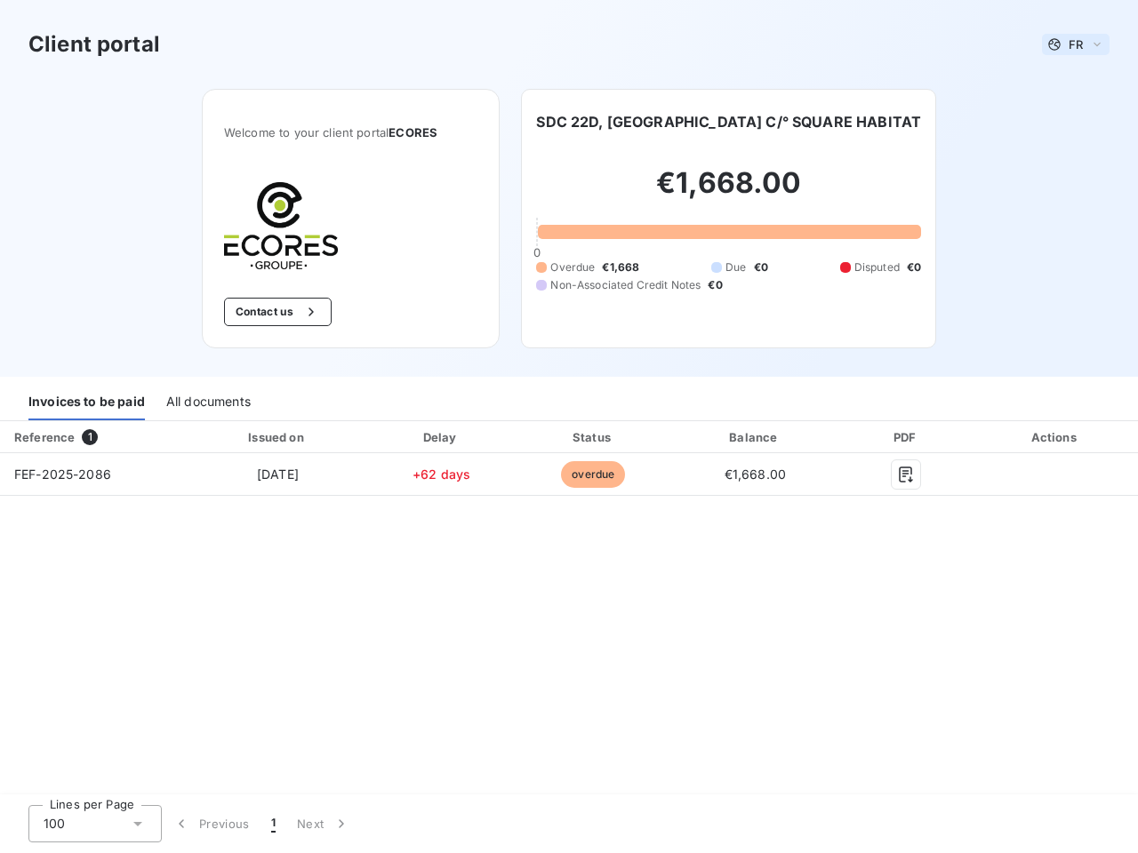 The image size is (1138, 853). I want to click on span: Due, so click(735, 268).